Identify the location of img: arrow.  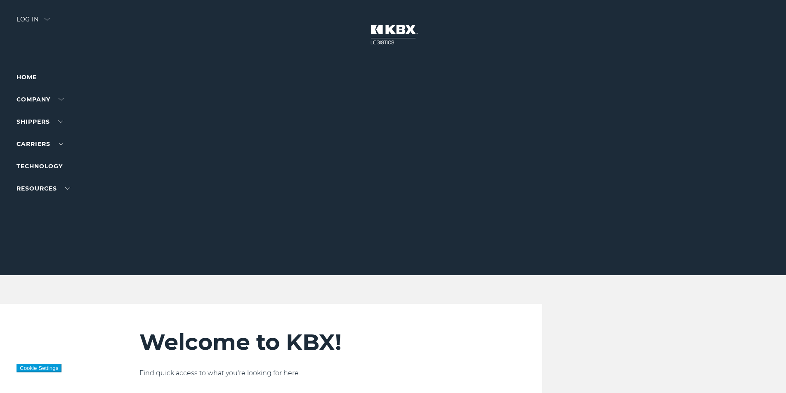
(47, 19).